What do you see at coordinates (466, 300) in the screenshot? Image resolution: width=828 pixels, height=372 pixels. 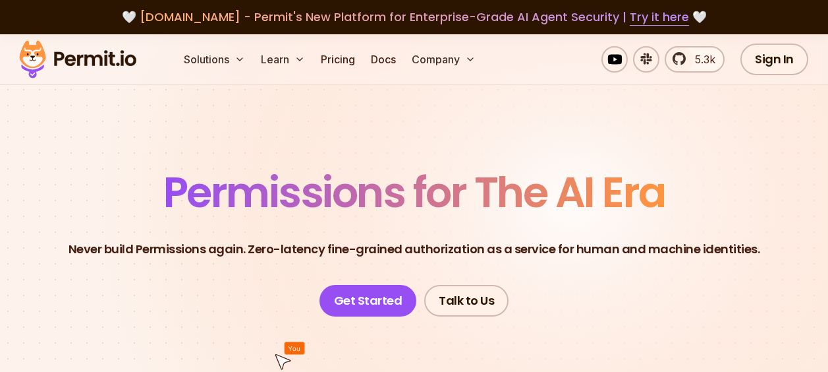 I see `a: Talk to Us` at bounding box center [466, 300].